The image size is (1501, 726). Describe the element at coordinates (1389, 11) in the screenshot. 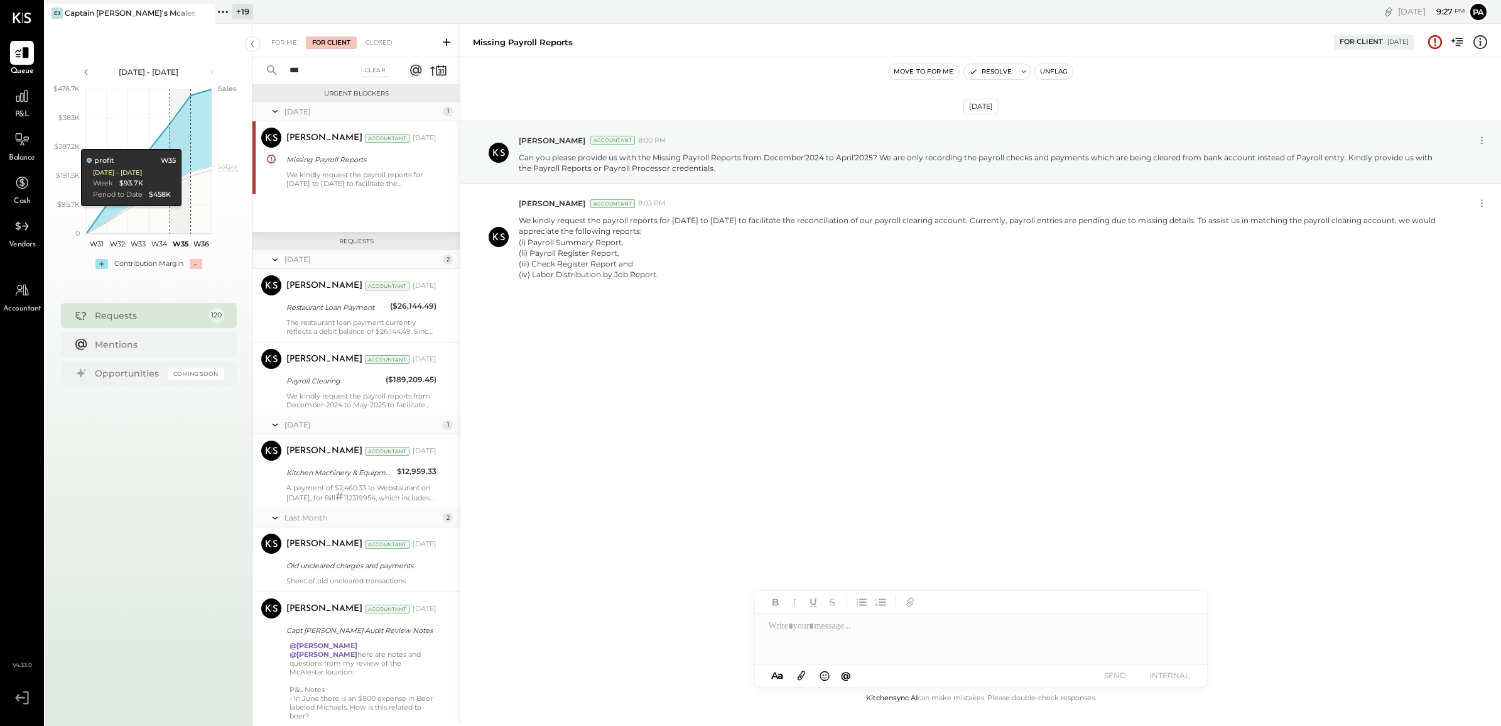

I see `div: copy link` at that location.